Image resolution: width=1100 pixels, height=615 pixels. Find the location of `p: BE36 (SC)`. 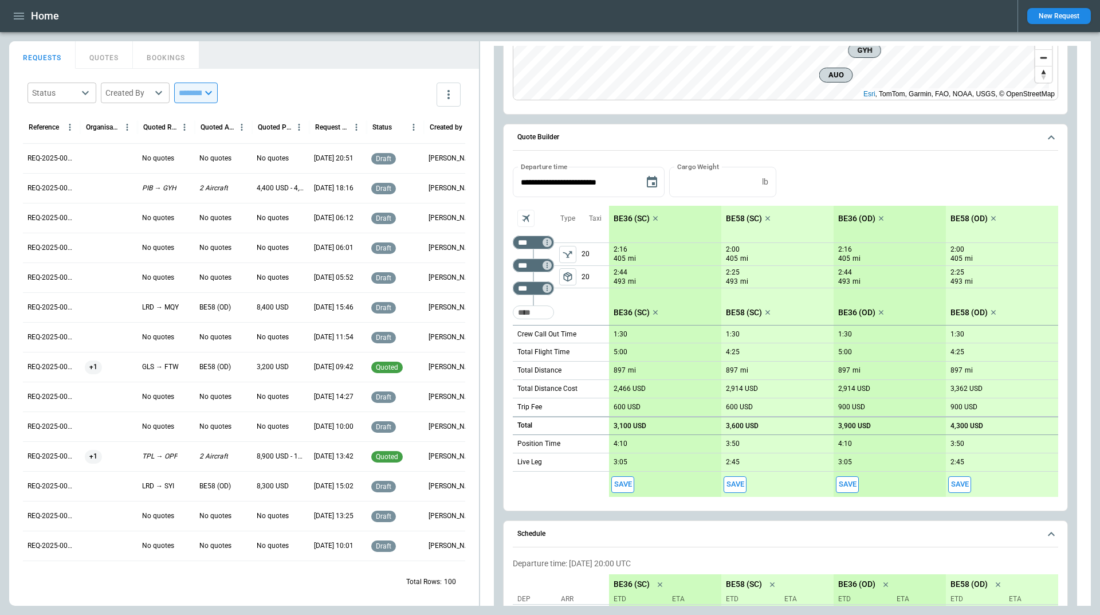

p: BE36 (SC) is located at coordinates (631, 584).